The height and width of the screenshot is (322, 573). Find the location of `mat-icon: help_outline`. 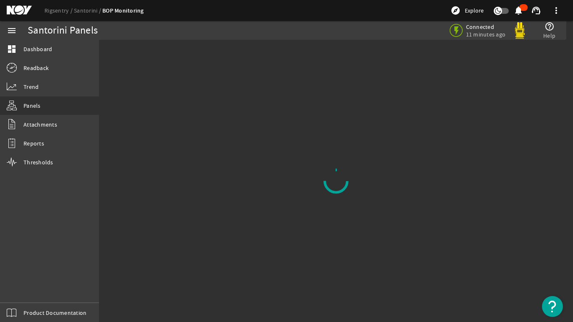

mat-icon: help_outline is located at coordinates (550, 26).